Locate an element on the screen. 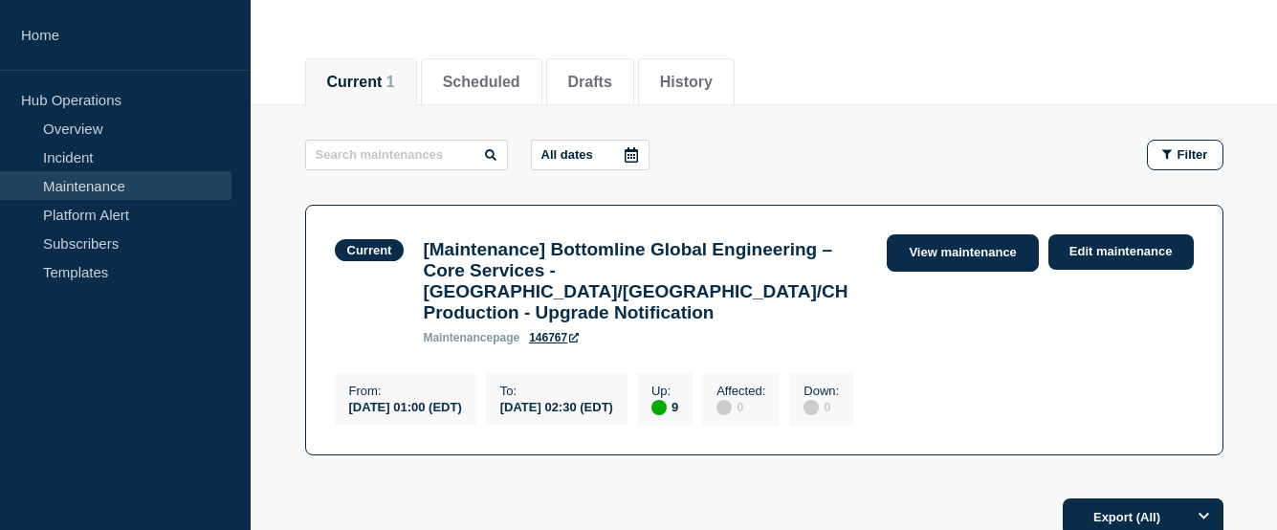 The image size is (1277, 530). div: up is located at coordinates (659, 407).